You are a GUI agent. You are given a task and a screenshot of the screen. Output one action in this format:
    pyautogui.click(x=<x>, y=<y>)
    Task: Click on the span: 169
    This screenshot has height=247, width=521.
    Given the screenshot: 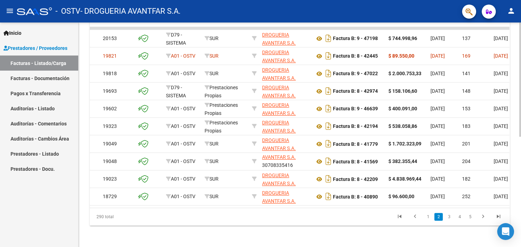 What is the action you would take?
    pyautogui.click(x=467, y=56)
    